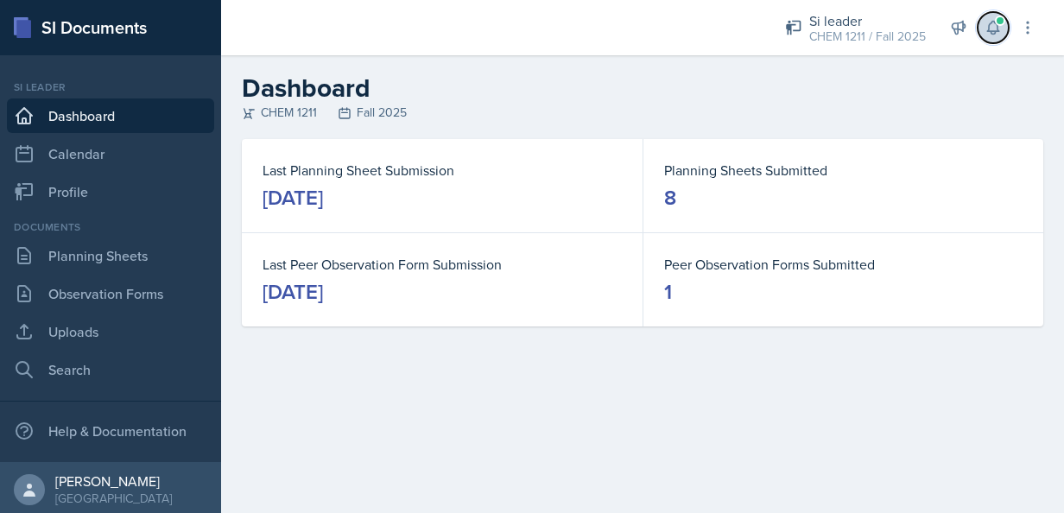 This screenshot has width=1064, height=513. Describe the element at coordinates (643, 88) in the screenshot. I see `h2: Dashboard` at that location.